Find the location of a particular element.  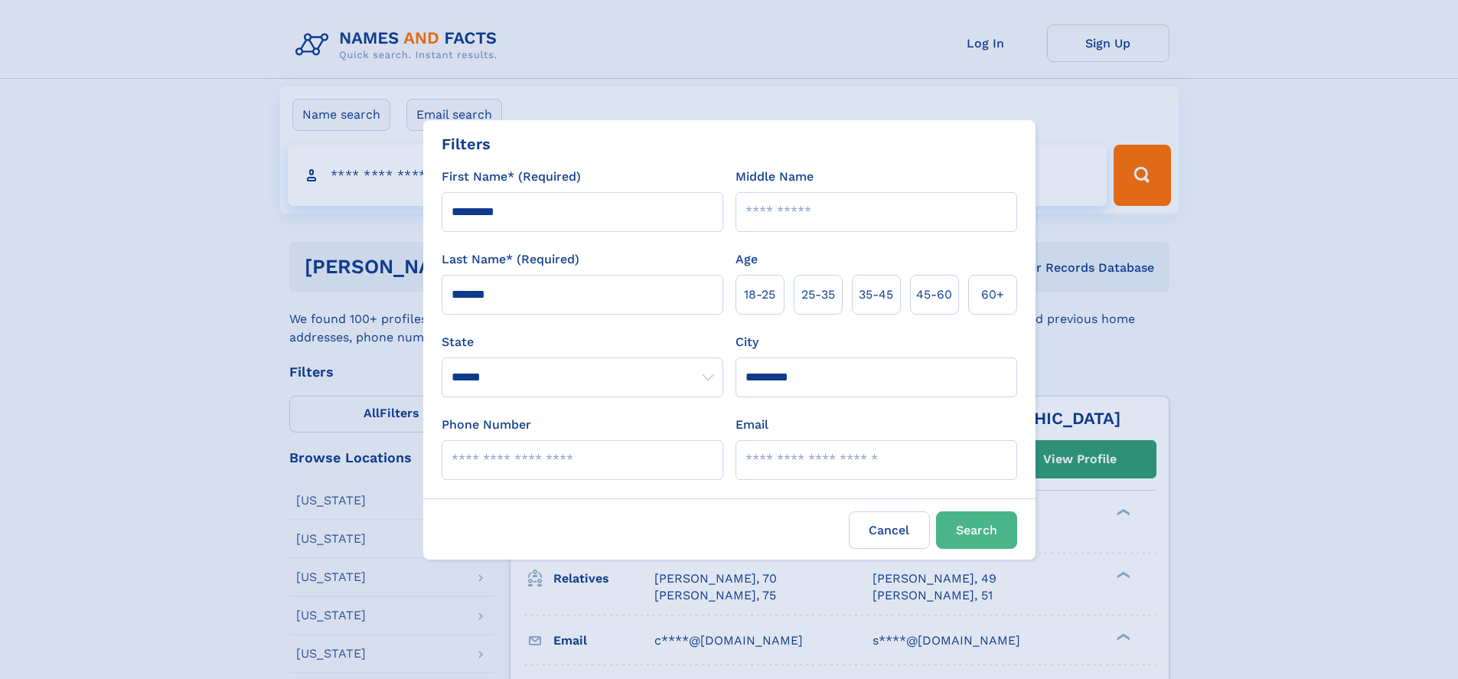

span: 18‑25 is located at coordinates (759, 295).